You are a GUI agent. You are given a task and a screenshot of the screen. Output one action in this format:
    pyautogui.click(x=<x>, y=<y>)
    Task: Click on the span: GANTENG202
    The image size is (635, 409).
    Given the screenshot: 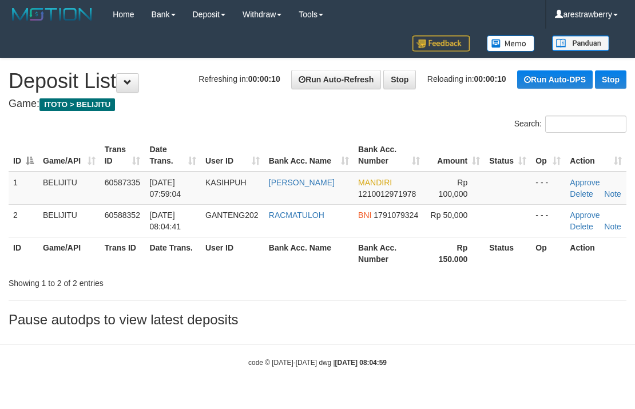 What is the action you would take?
    pyautogui.click(x=232, y=215)
    